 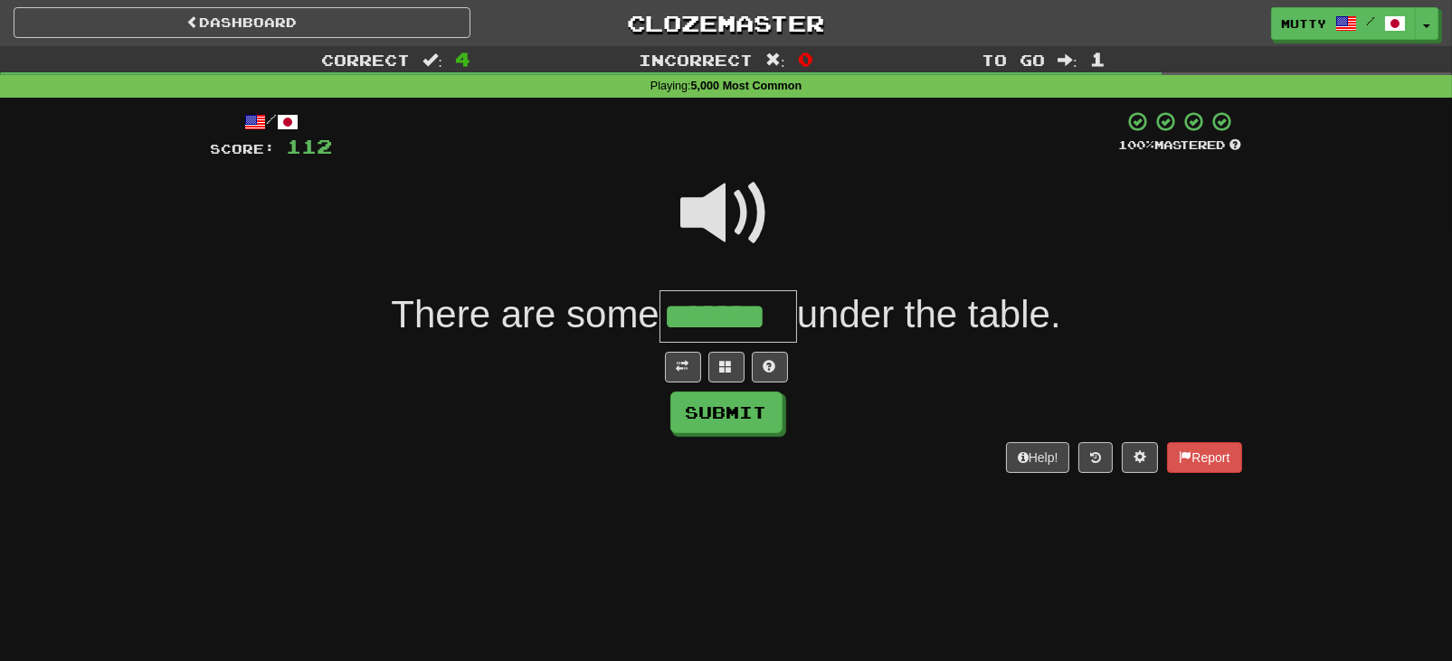 What do you see at coordinates (1303, 24) in the screenshot?
I see `span: mutty` at bounding box center [1303, 24].